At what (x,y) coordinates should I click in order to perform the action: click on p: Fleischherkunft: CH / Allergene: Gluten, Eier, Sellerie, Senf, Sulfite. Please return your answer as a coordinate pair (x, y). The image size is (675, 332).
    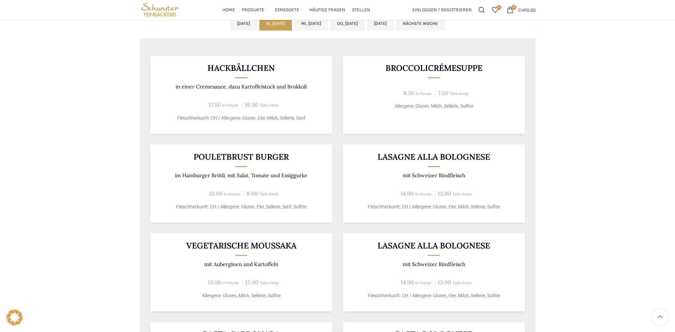
    Looking at the image, I should click on (241, 207).